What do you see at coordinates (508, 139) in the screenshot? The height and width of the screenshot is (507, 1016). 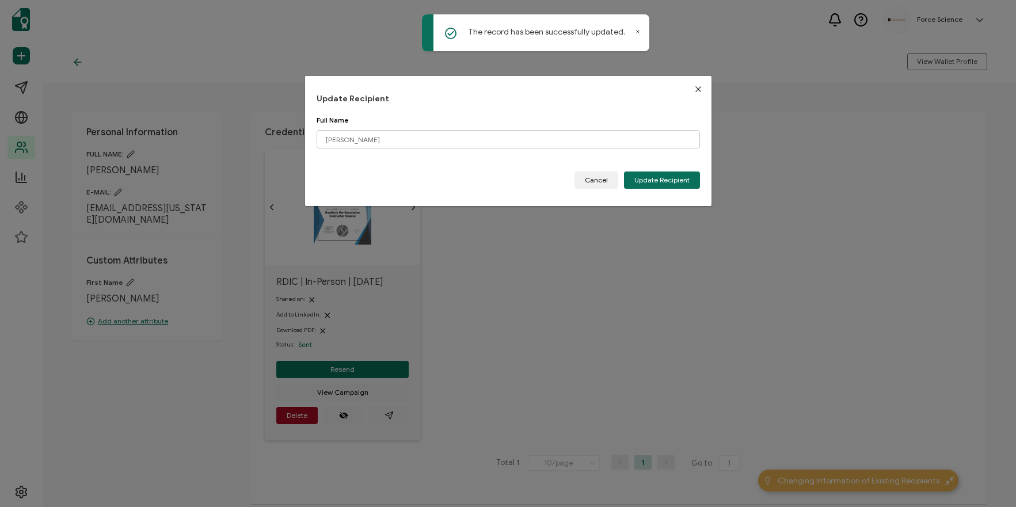 I see `input: Jane Doe` at bounding box center [508, 139].